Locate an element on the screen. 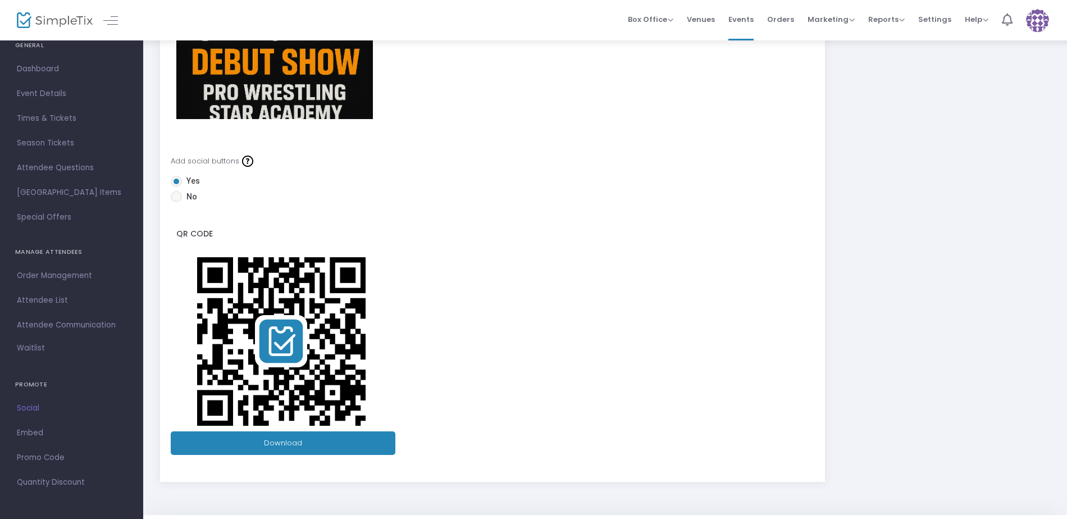  span: Yes is located at coordinates (191, 181).